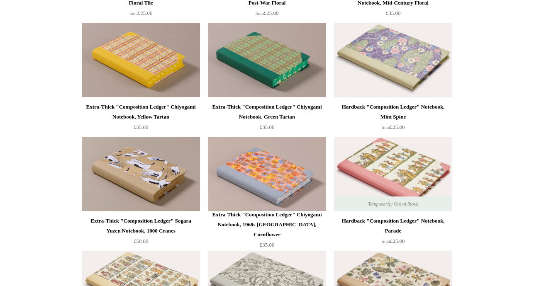 The width and height of the screenshot is (534, 286). What do you see at coordinates (141, 226) in the screenshot?
I see `div: Extra-Thick "Composition Ledger" Sogara Yuzen Notebook, 1000 Cranes` at bounding box center [141, 226].